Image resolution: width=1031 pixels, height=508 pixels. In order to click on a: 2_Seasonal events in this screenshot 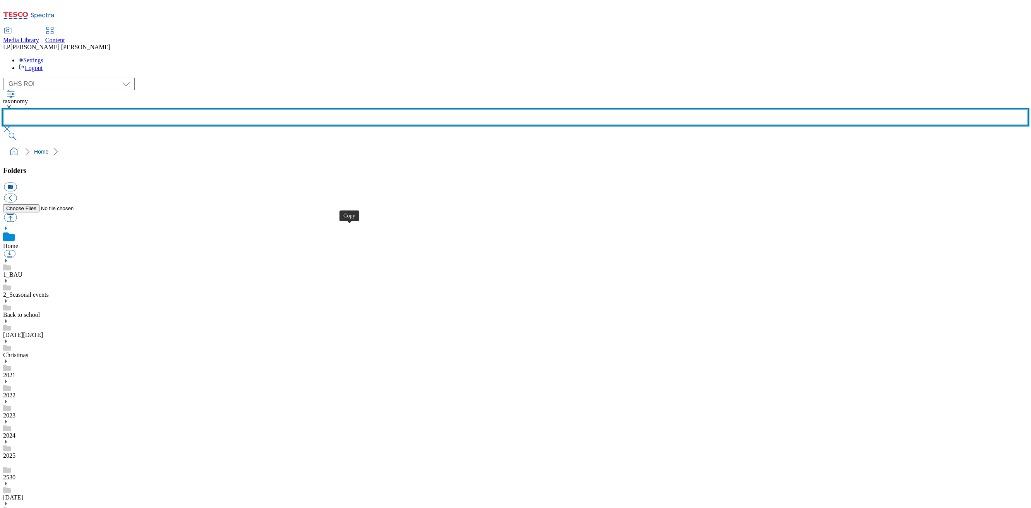, I will do `click(26, 295)`.